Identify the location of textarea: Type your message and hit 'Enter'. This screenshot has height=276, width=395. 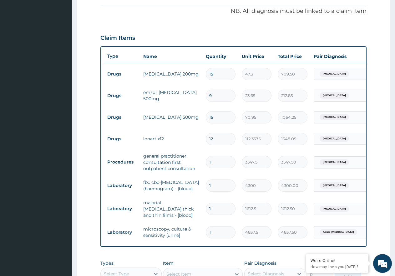
(61, 182).